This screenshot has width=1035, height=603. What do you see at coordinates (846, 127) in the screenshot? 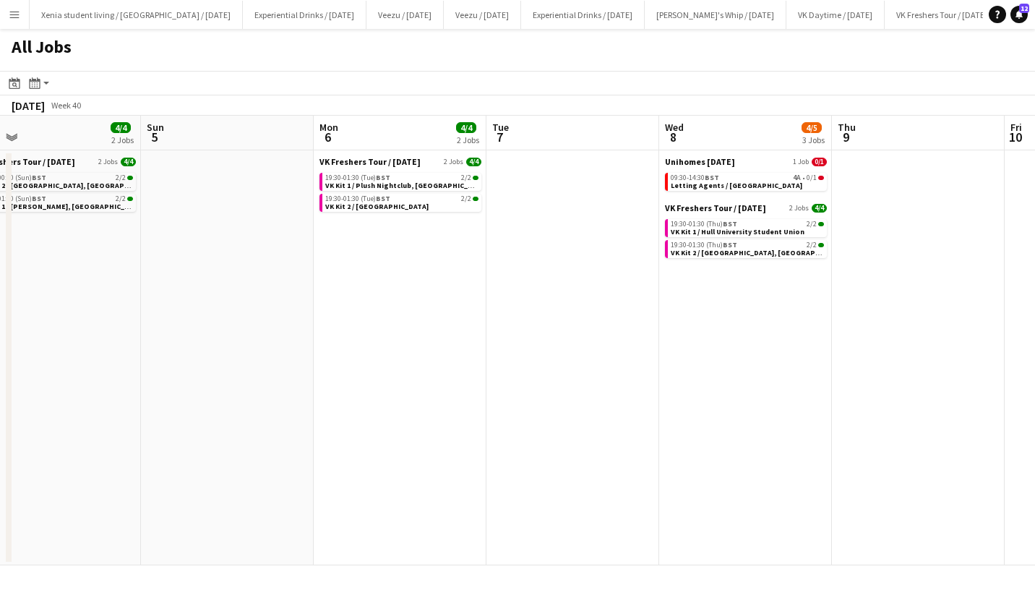
I see `span: Thu` at bounding box center [846, 127].